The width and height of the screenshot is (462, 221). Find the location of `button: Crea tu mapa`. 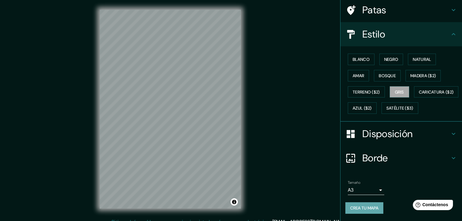

button: Crea tu mapa is located at coordinates (364, 208).